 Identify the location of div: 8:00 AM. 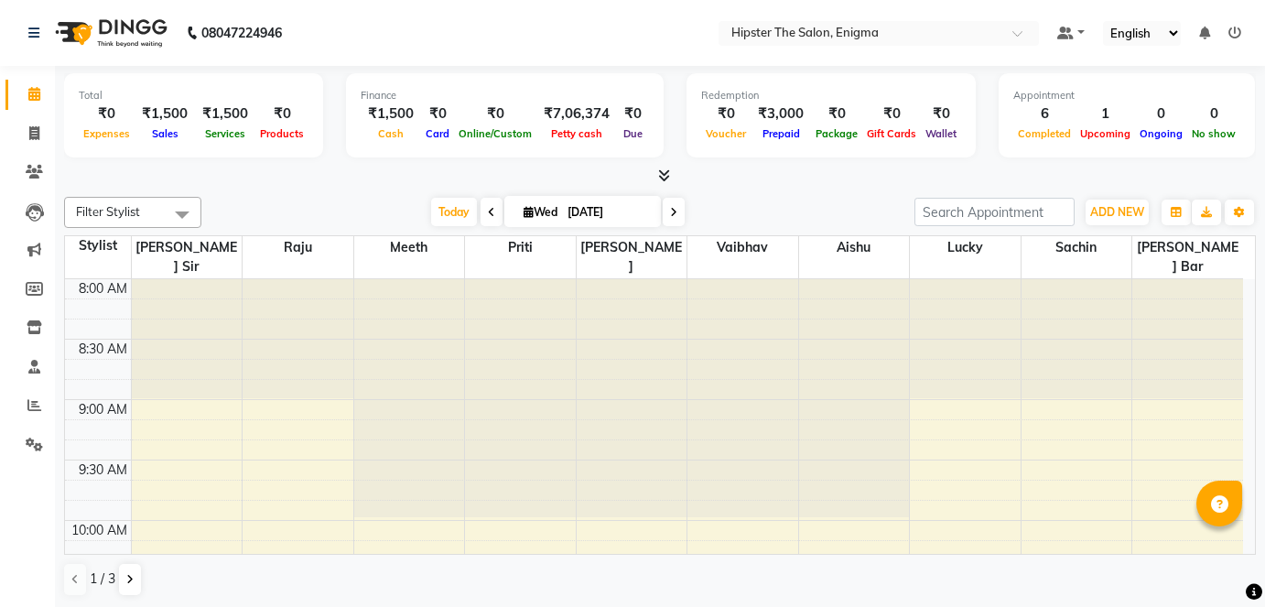
(103, 288).